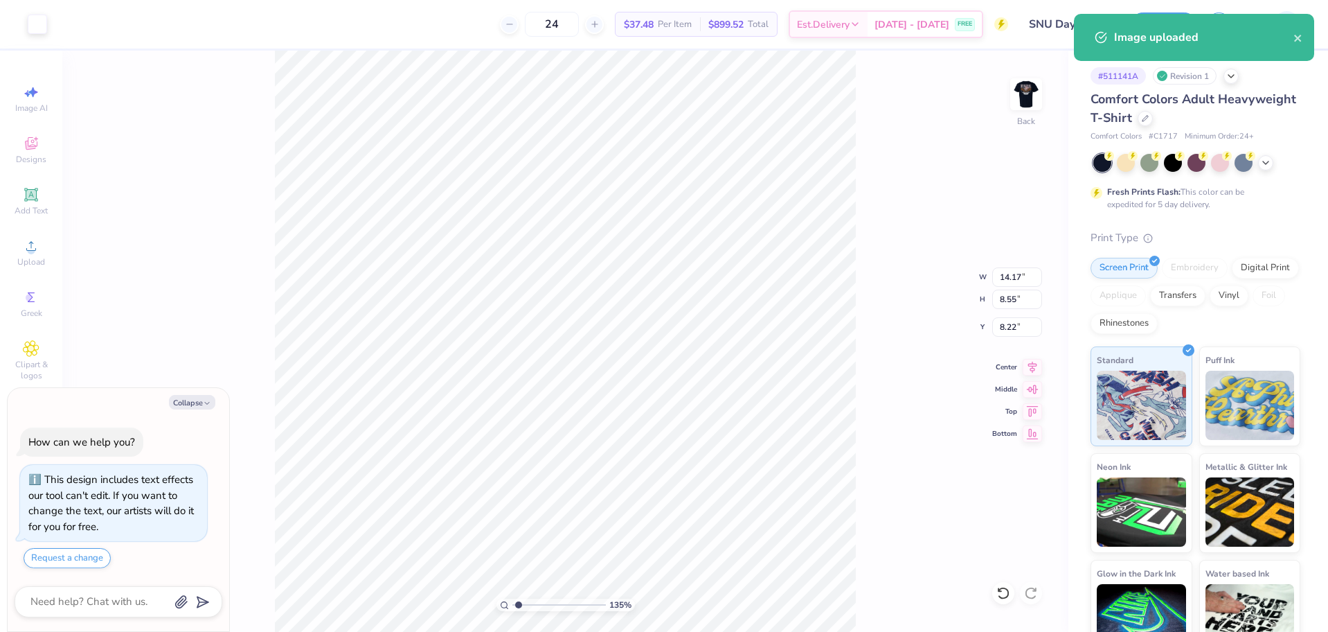  I want to click on span: Add Text, so click(31, 211).